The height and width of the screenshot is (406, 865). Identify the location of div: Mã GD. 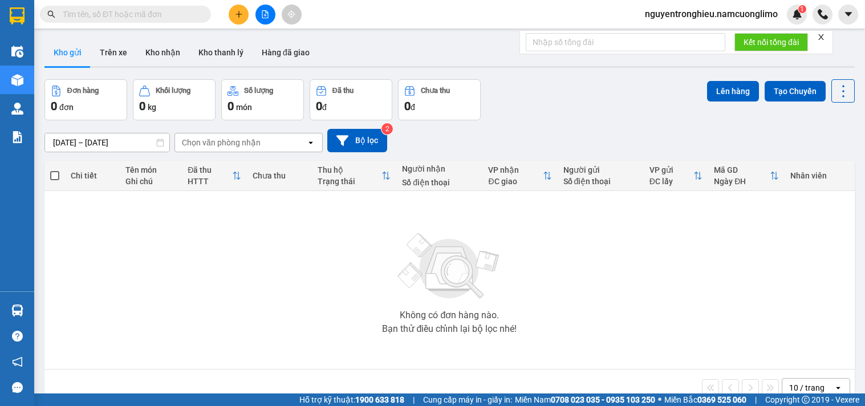
(742, 170).